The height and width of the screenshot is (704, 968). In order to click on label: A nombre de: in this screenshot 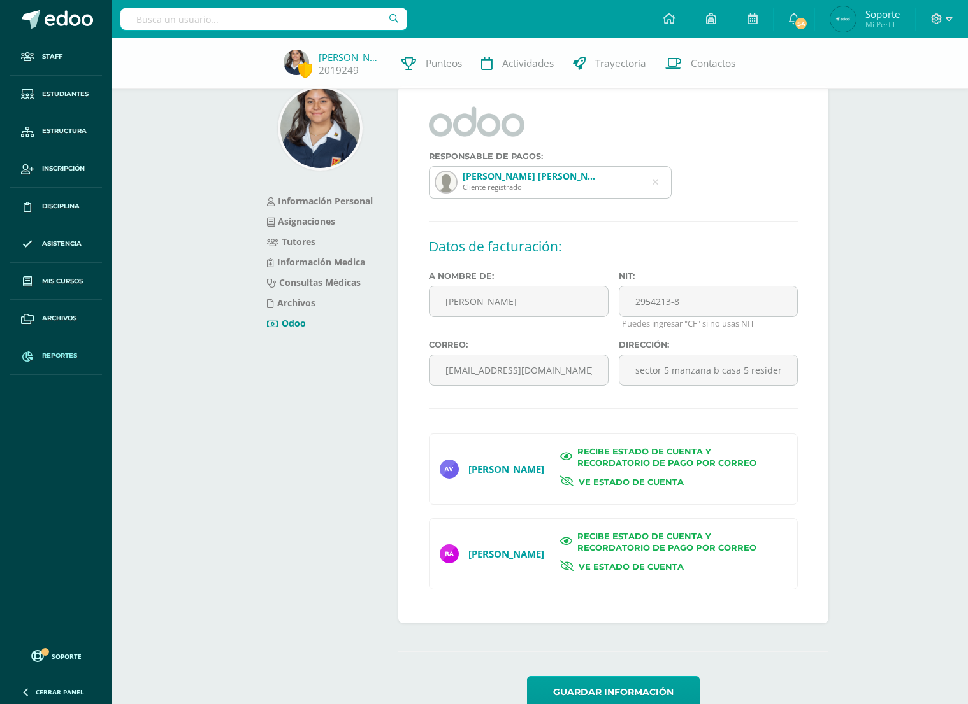, I will do `click(518, 276)`.